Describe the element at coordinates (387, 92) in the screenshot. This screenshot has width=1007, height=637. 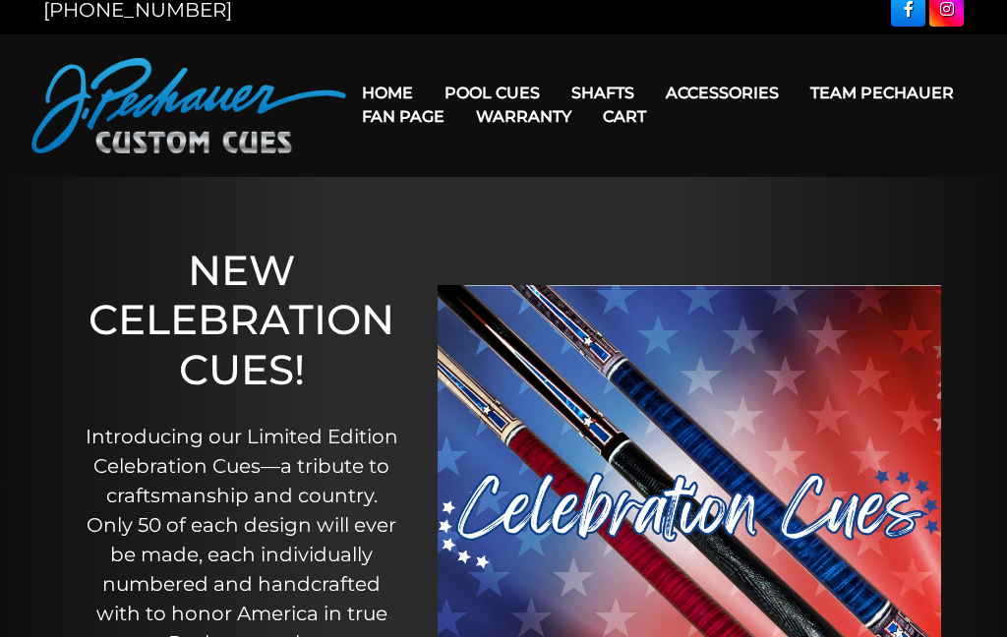
I see `a: Home` at that location.